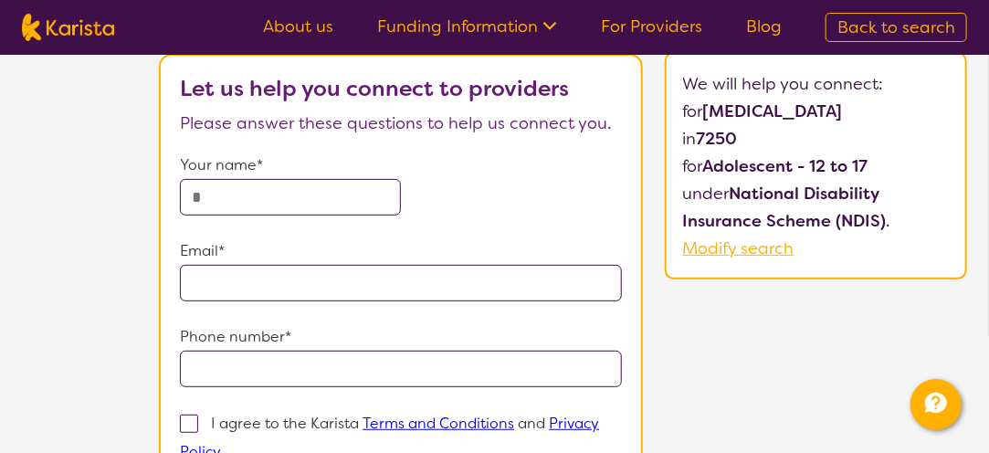 This screenshot has height=453, width=989. I want to click on a: Terms and Conditions, so click(438, 423).